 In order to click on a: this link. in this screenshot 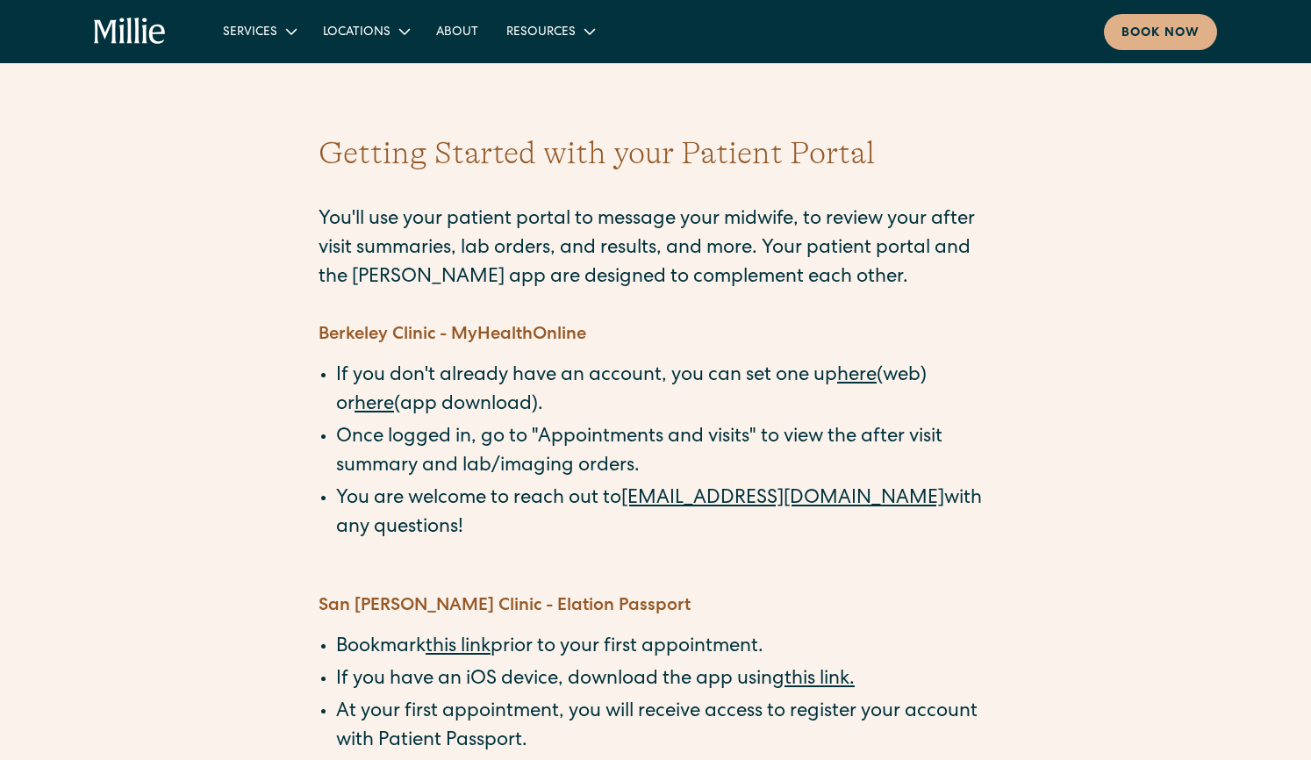, I will do `click(819, 680)`.